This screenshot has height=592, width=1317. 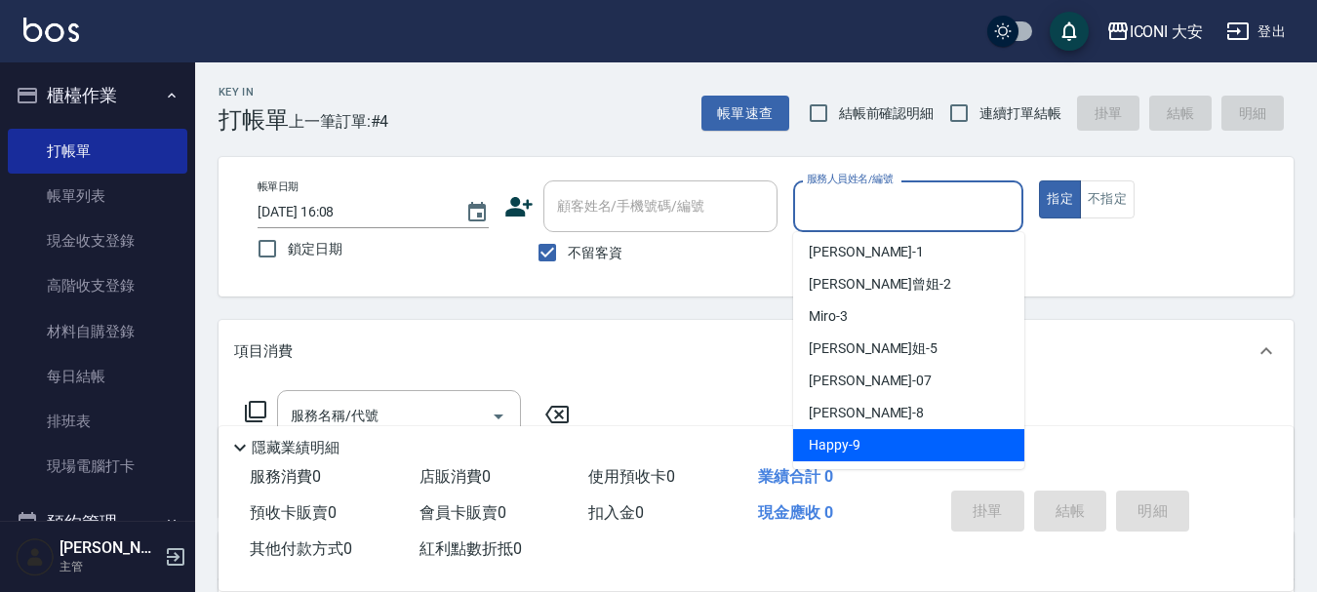 I want to click on a: 打帳單, so click(x=98, y=151).